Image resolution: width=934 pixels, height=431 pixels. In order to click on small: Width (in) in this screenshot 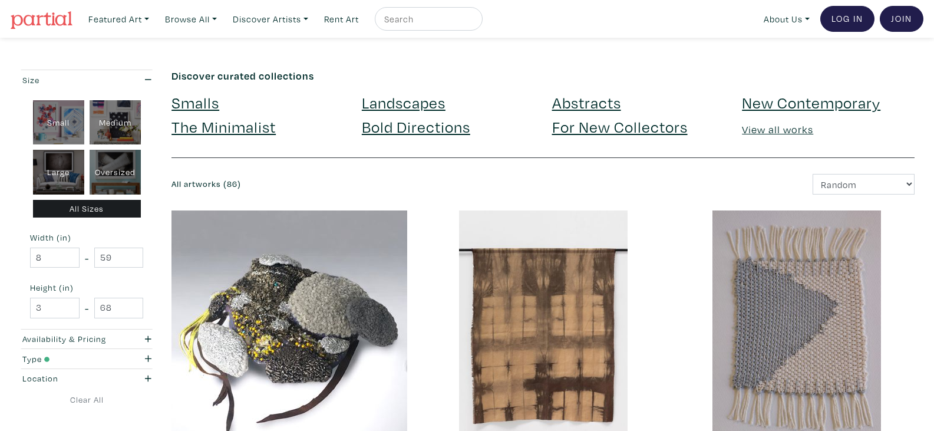, I will do `click(87, 238)`.